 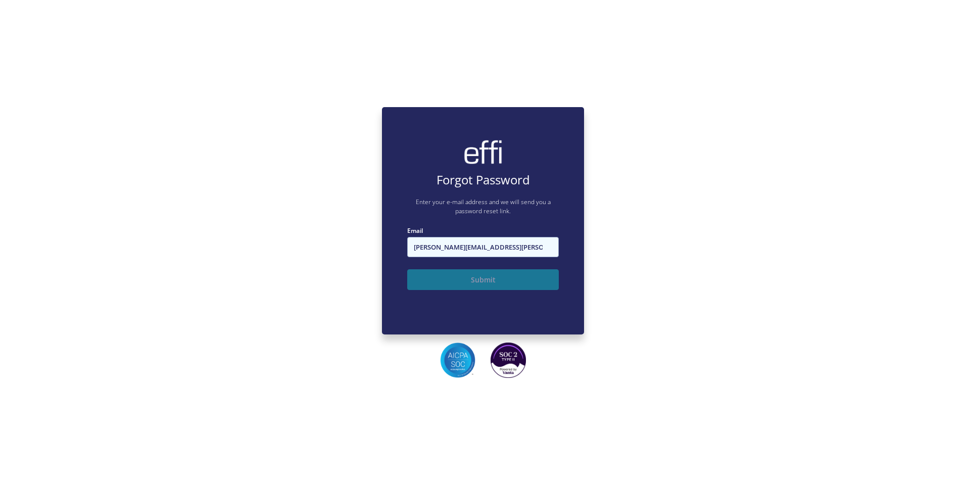 I want to click on p: Enter your e-mail address and we will send you a password reset link., so click(x=483, y=207).